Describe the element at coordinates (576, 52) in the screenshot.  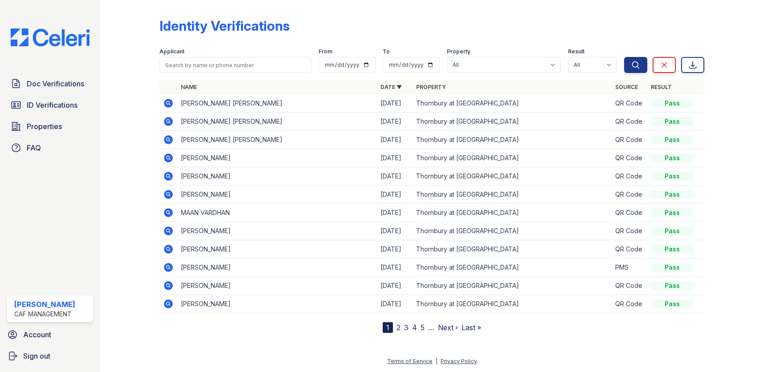
I see `label: Result` at that location.